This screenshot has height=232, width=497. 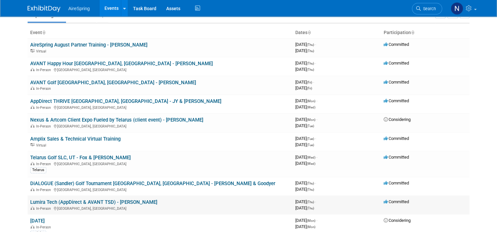 What do you see at coordinates (44, 33) in the screenshot?
I see `a: Sort by Event Name` at bounding box center [44, 33].